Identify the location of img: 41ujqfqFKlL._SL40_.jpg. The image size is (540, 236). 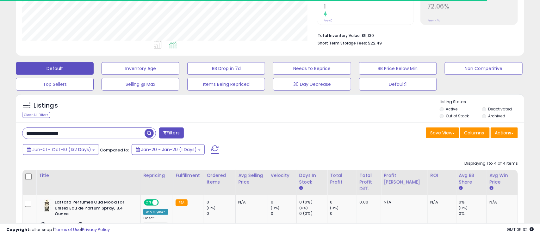
(47, 206).